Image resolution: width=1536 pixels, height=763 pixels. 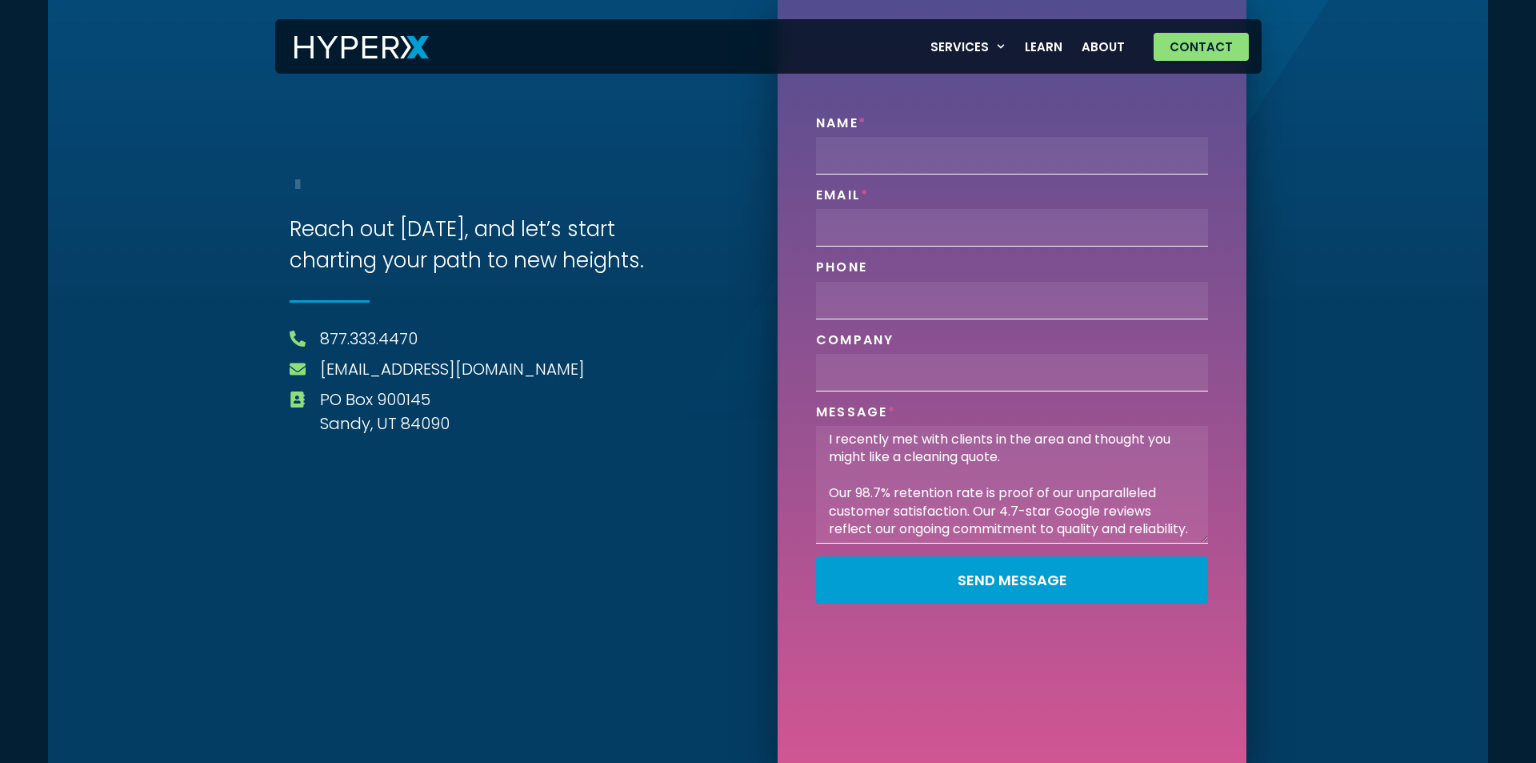 I want to click on span: Send Message, so click(x=1012, y=580).